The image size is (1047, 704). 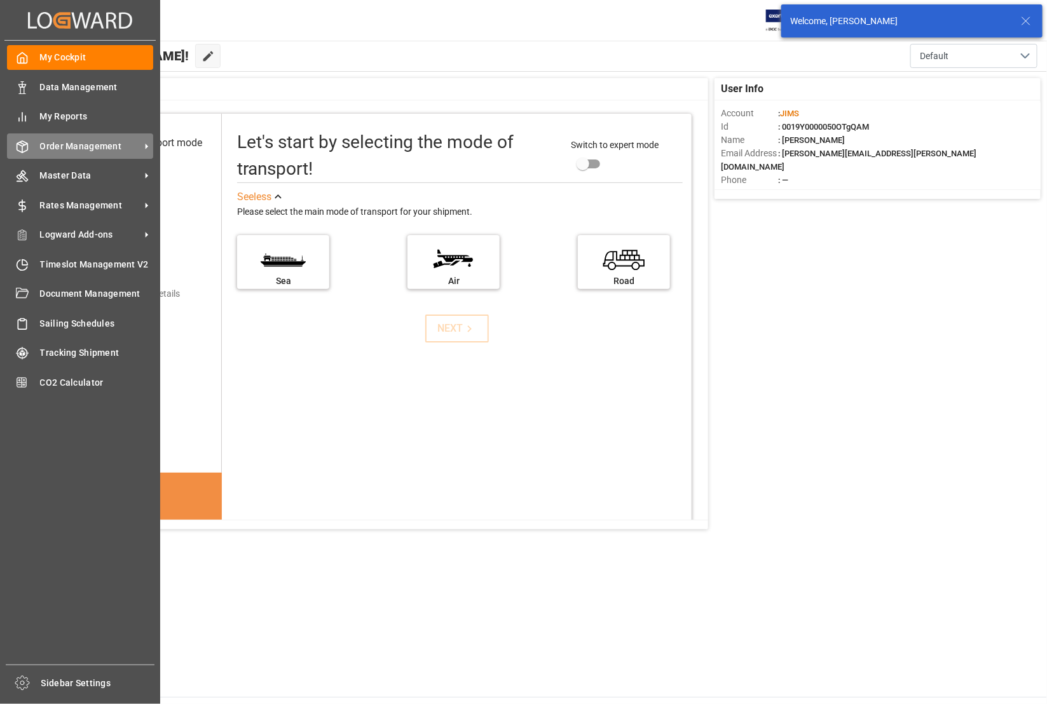 What do you see at coordinates (80, 353) in the screenshot?
I see `a: Tracking Shipment` at bounding box center [80, 353].